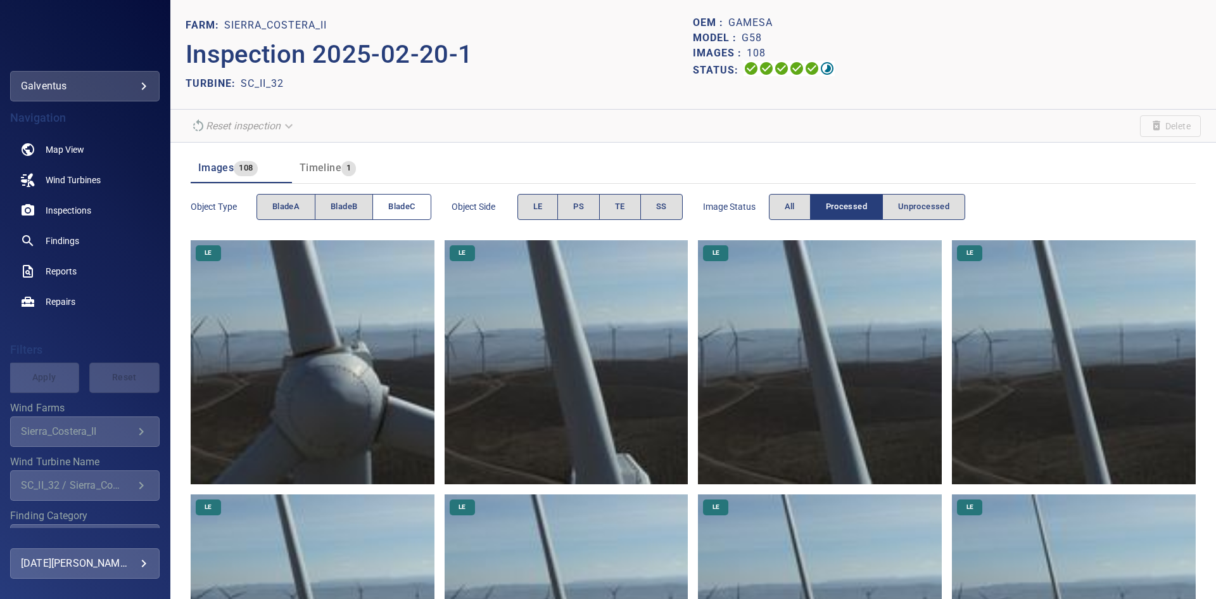  I want to click on p: FARM:, so click(205, 25).